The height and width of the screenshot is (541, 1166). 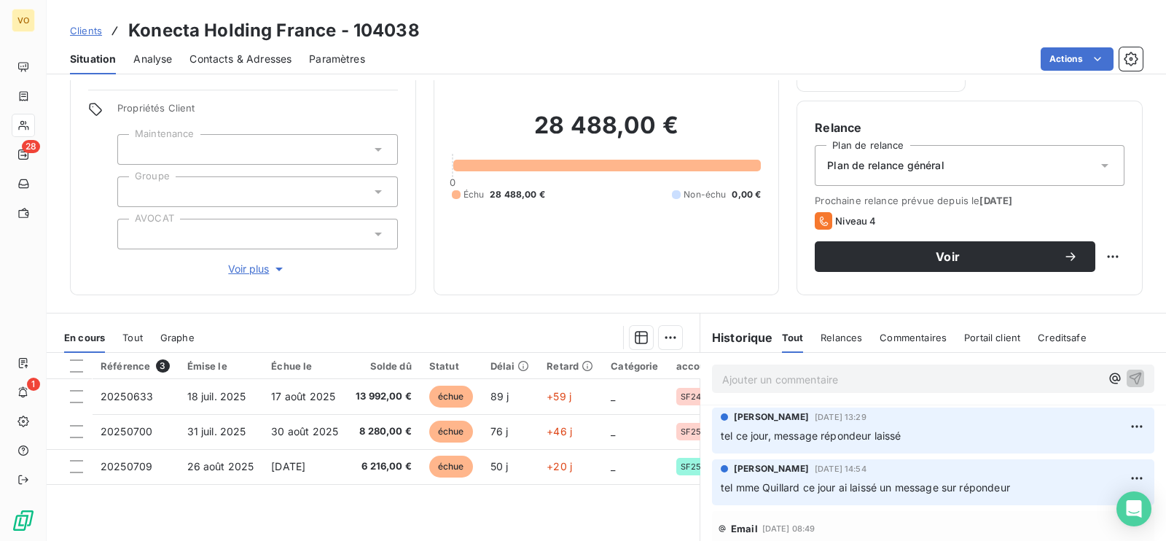 What do you see at coordinates (711, 397) in the screenshot?
I see `span: SF2402-60287` at bounding box center [711, 397].